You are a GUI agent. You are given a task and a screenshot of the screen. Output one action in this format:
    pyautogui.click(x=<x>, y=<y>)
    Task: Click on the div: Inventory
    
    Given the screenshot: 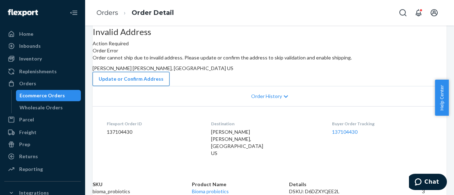 What is the action you would take?
    pyautogui.click(x=31, y=59)
    